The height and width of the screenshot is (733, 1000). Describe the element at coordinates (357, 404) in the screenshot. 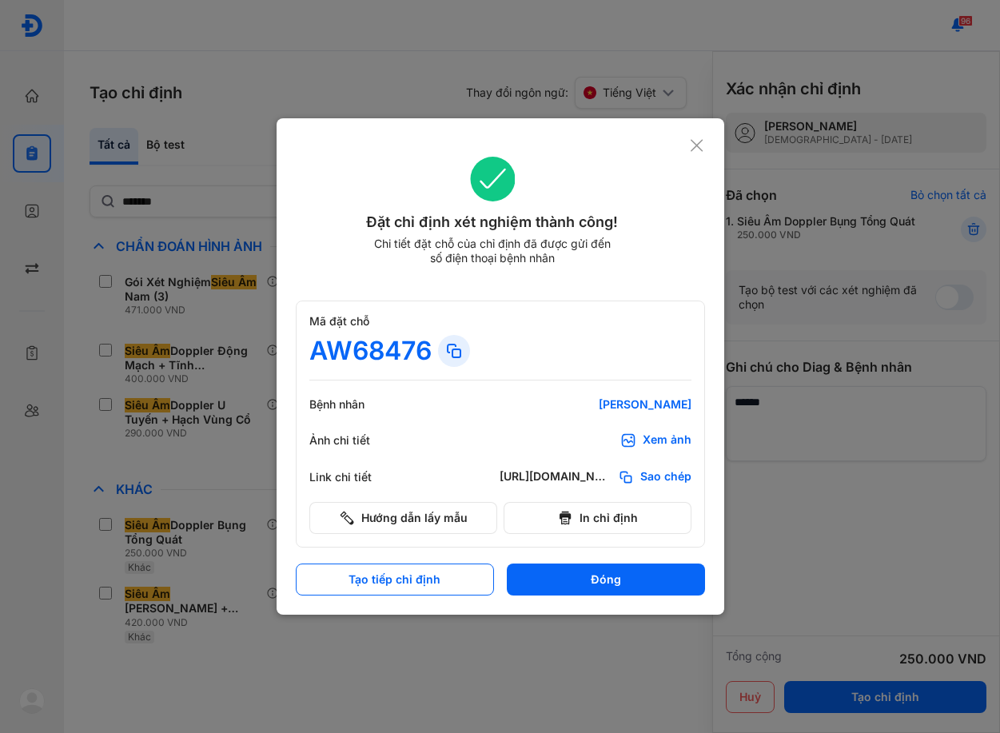

I see `div: Bệnh nhân` at that location.